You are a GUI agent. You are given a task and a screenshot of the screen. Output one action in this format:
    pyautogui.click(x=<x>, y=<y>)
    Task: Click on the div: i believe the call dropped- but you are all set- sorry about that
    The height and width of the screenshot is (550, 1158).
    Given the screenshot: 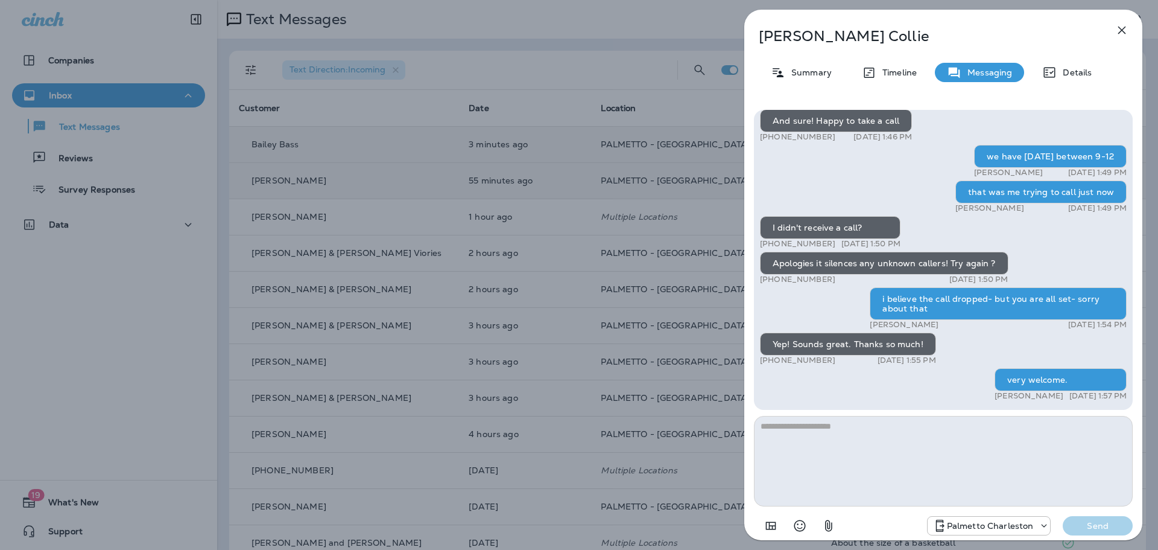 What is the action you would take?
    pyautogui.click(x=998, y=303)
    